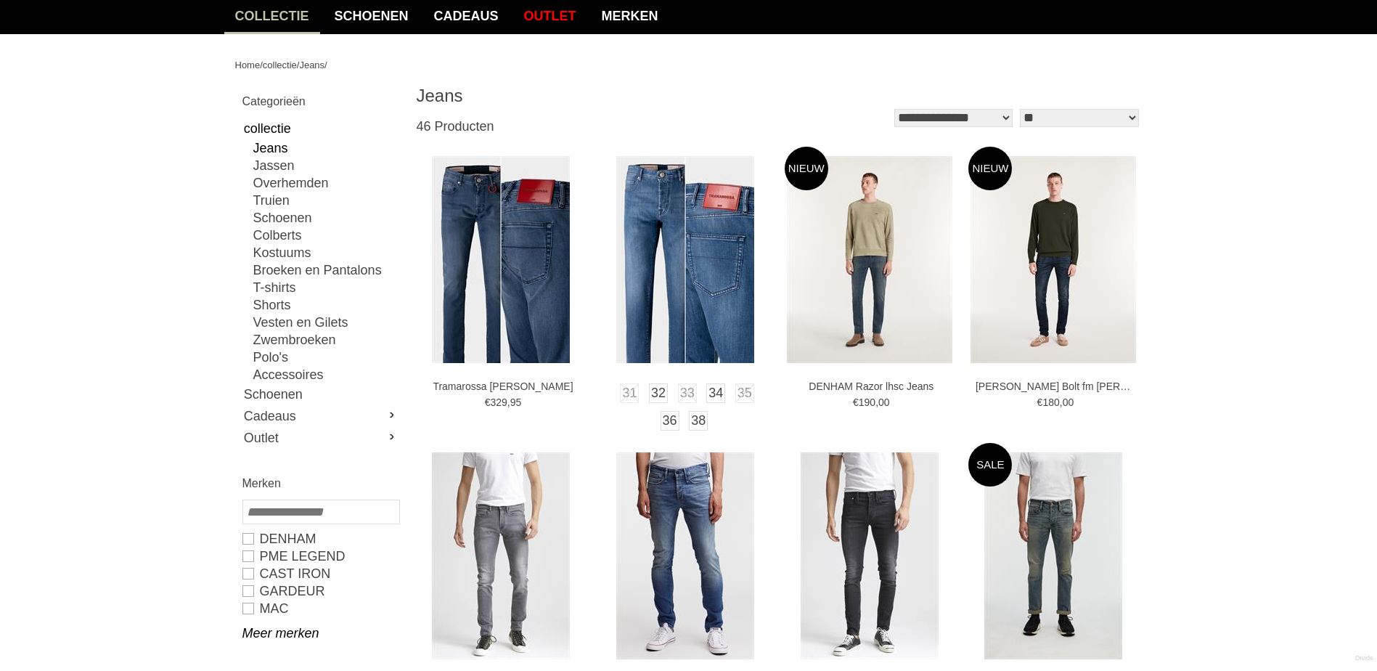  Describe the element at coordinates (501, 555) in the screenshot. I see `img: DENHAM Bolt wlgfm+ Jeans` at that location.